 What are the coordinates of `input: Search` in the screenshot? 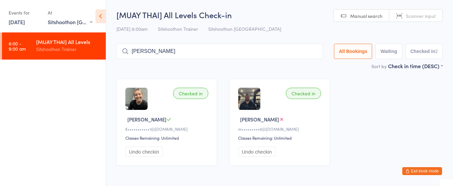 It's located at (220, 51).